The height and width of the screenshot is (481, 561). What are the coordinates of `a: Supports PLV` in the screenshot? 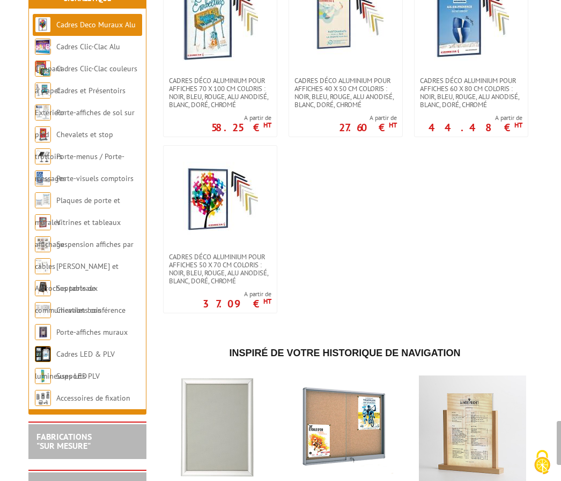 It's located at (78, 376).